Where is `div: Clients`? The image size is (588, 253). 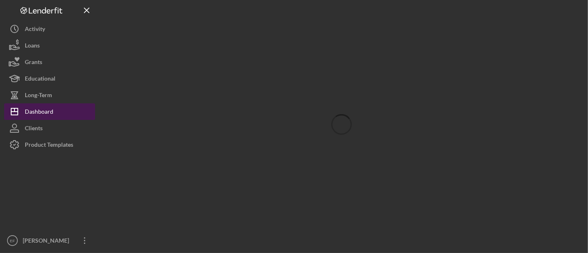 div: Clients is located at coordinates (33, 129).